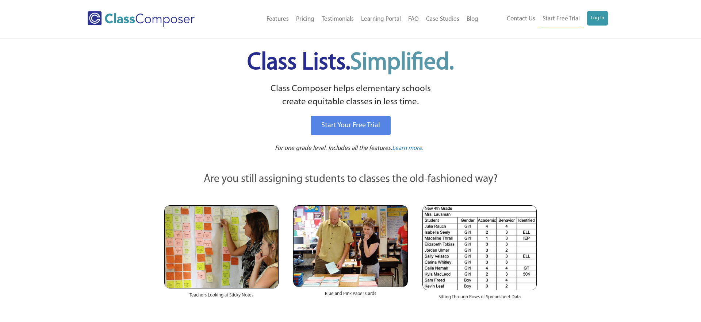 This screenshot has width=701, height=322. Describe the element at coordinates (350, 126) in the screenshot. I see `a: Start Your Free Trial` at that location.